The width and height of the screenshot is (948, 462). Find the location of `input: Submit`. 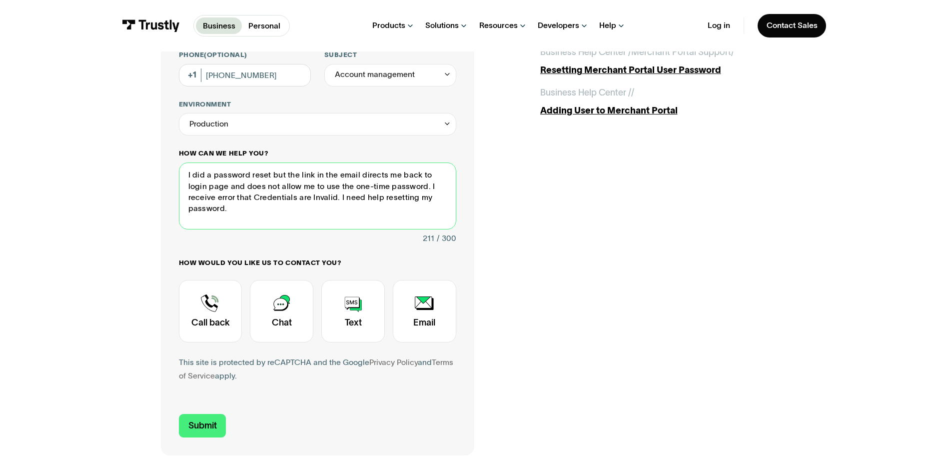

input: Submit is located at coordinates (202, 425).